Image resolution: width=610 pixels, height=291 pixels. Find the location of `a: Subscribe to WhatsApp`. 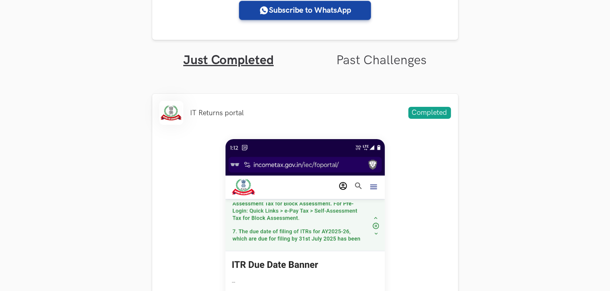

a: Subscribe to WhatsApp is located at coordinates (305, 10).